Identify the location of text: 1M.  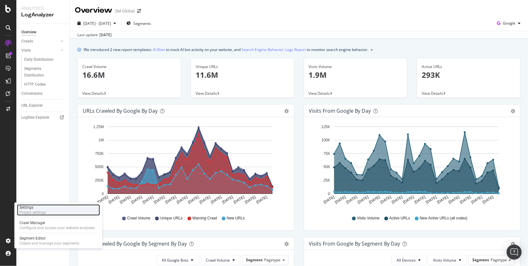
(101, 140).